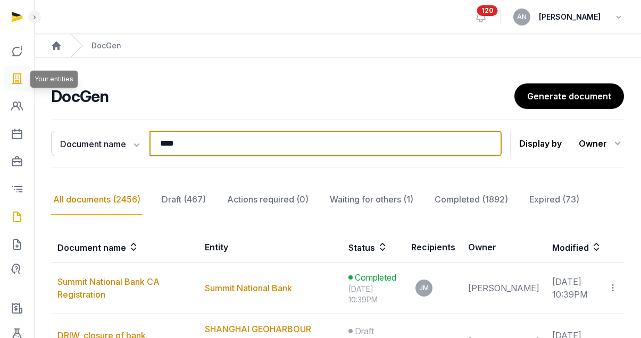  I want to click on div: Waiting for others (1), so click(371, 200).